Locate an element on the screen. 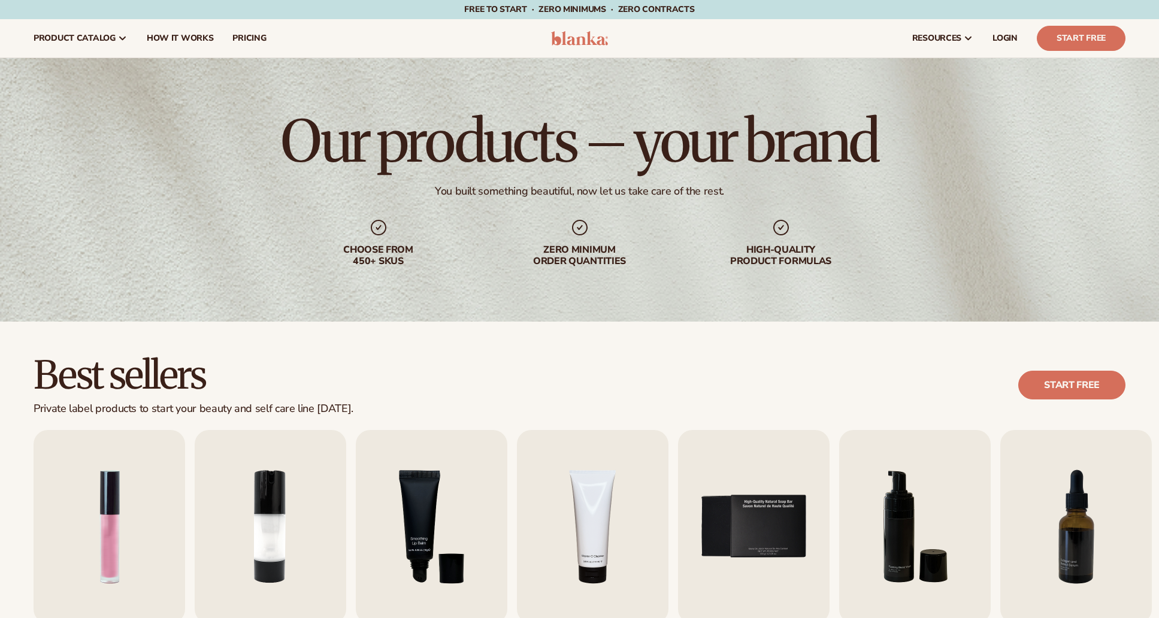  h2: Best sellers is located at coordinates (193, 375).